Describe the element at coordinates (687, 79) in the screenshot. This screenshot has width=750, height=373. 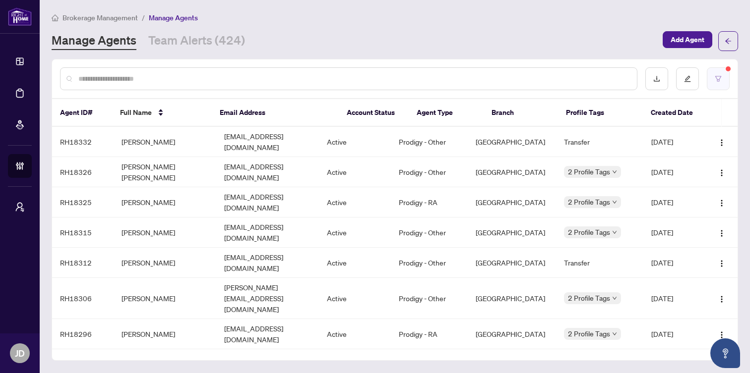
I see `button: edit` at that location.